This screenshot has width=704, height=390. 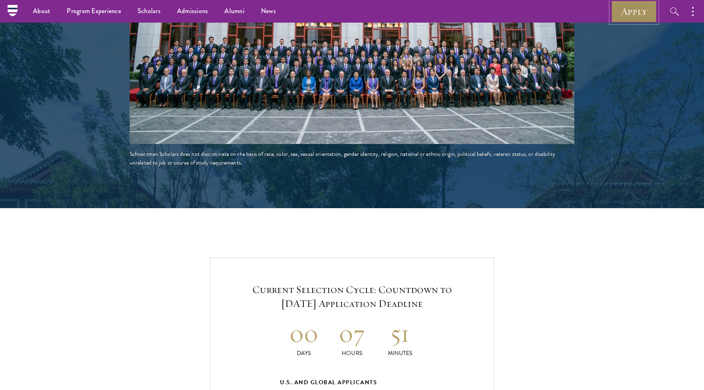 I want to click on h2: 00, so click(x=304, y=334).